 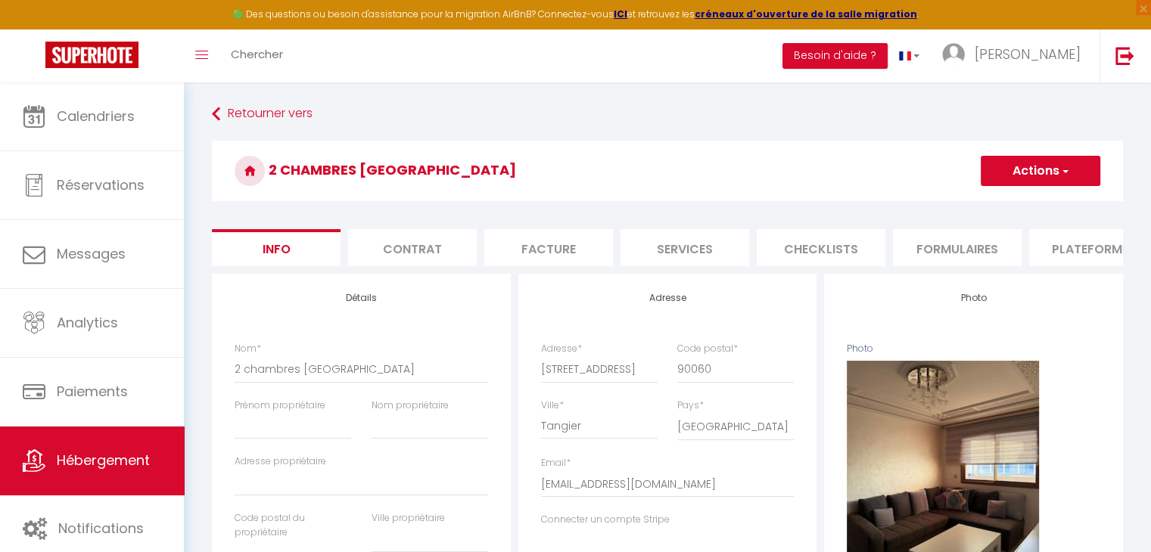 I want to click on label: Code postal, so click(x=707, y=349).